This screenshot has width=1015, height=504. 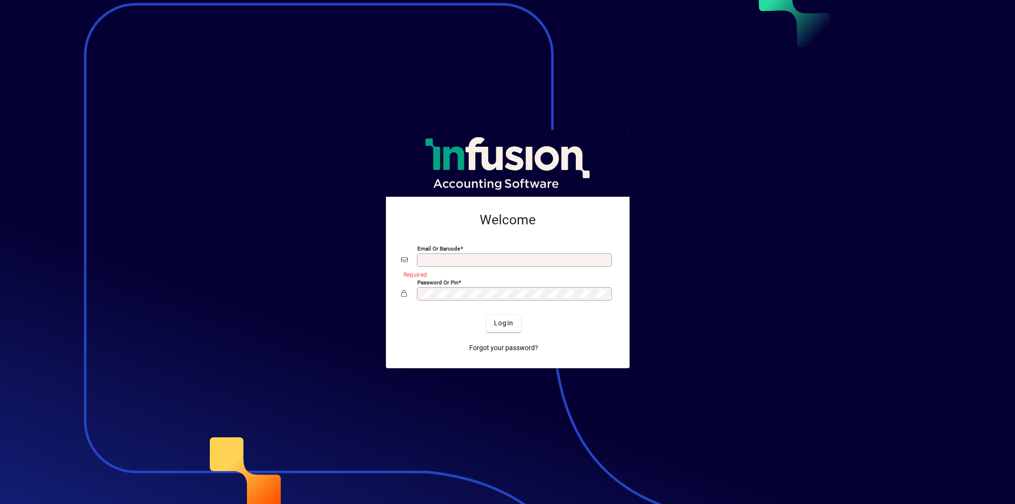 I want to click on mat-label: Password or Pin, so click(x=438, y=282).